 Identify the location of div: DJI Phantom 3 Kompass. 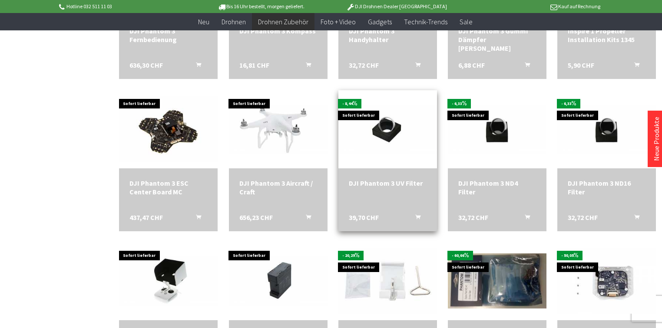
(278, 31).